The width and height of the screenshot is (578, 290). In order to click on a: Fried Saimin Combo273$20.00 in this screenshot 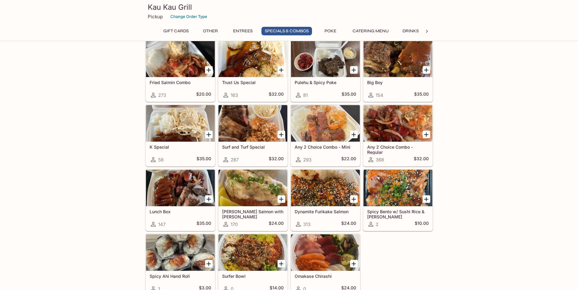, I will do `click(180, 71)`.